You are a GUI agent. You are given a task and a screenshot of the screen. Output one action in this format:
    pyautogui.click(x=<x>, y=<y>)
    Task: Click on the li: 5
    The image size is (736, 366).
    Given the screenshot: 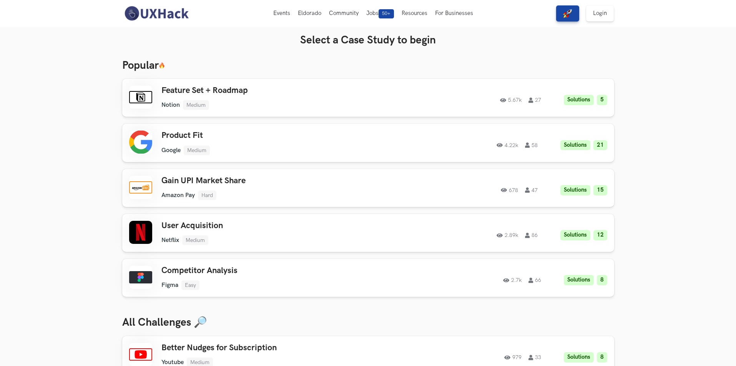 What is the action you would take?
    pyautogui.click(x=602, y=100)
    